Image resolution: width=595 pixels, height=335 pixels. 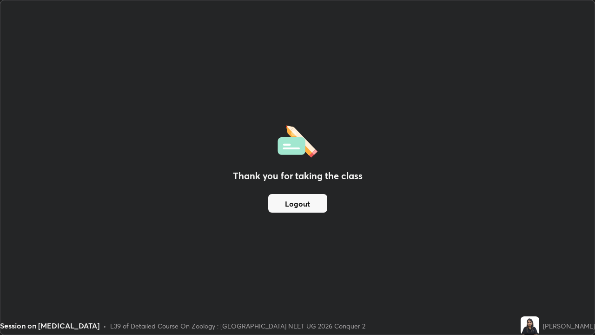 What do you see at coordinates (297, 203) in the screenshot?
I see `button: Logout` at bounding box center [297, 203].